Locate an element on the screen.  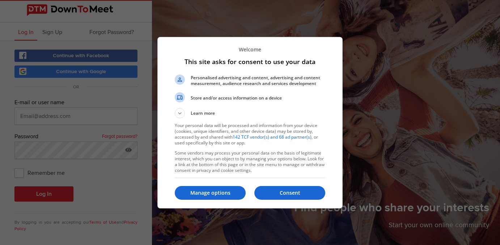
span: Learn more is located at coordinates (203, 114).